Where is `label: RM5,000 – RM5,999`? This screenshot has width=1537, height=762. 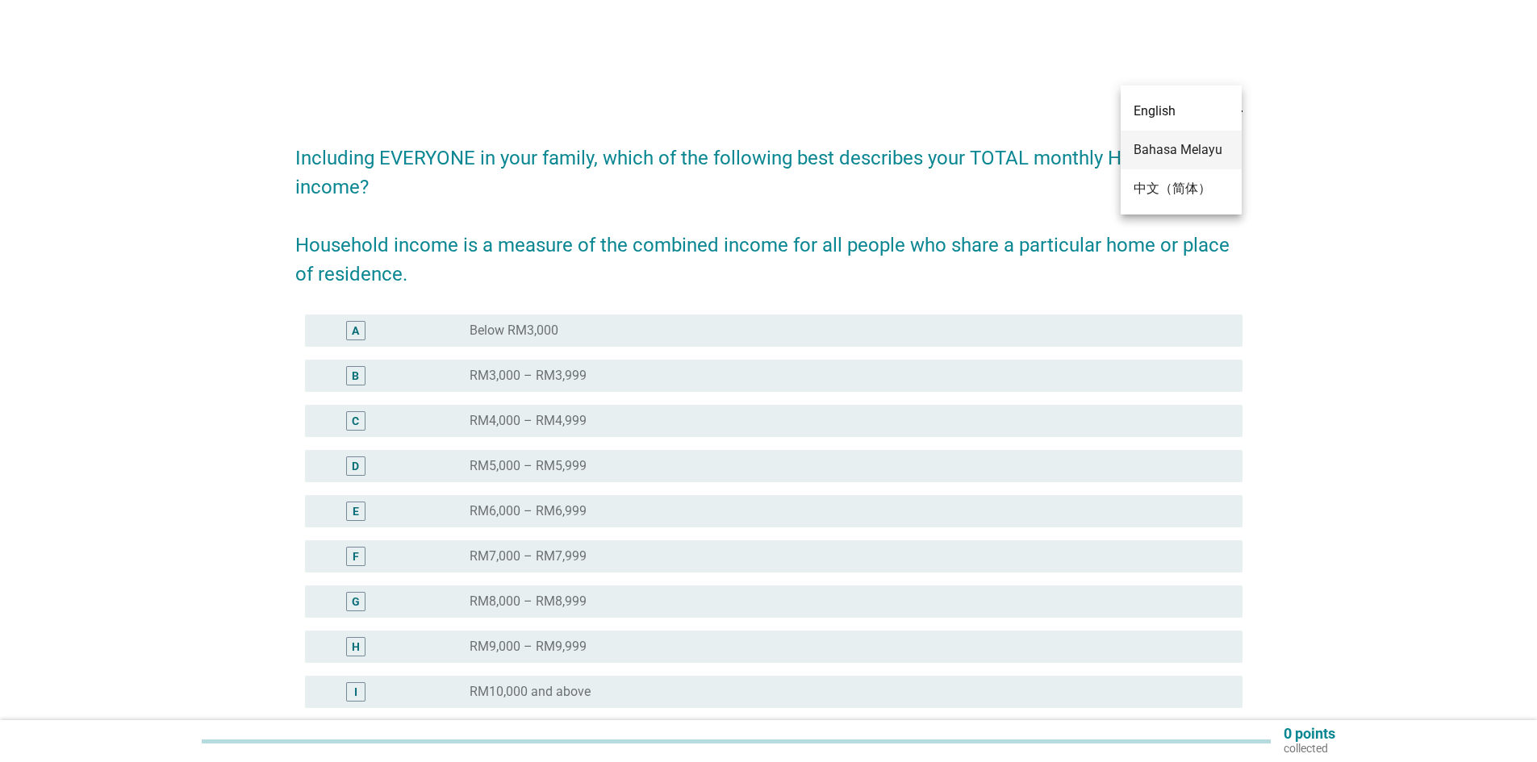
label: RM5,000 – RM5,999 is located at coordinates (528, 466).